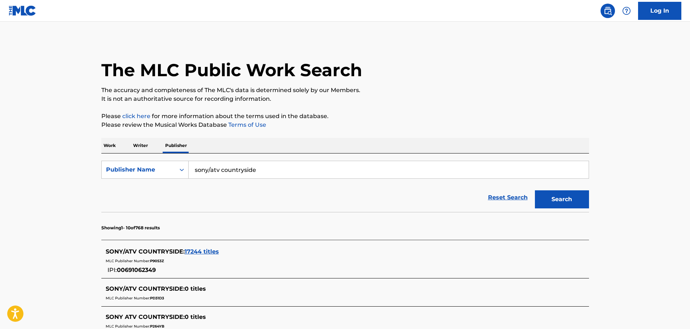 Image resolution: width=690 pixels, height=329 pixels. What do you see at coordinates (157, 326) in the screenshot?
I see `span: P264YB` at bounding box center [157, 326].